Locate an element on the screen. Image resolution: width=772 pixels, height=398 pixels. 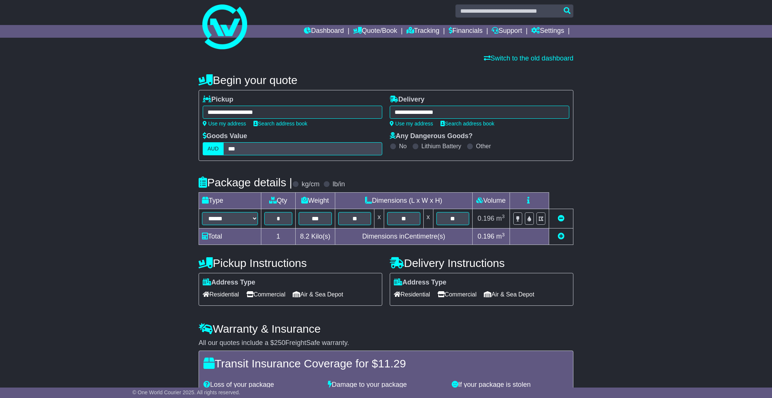
label: Other is located at coordinates (484, 146).